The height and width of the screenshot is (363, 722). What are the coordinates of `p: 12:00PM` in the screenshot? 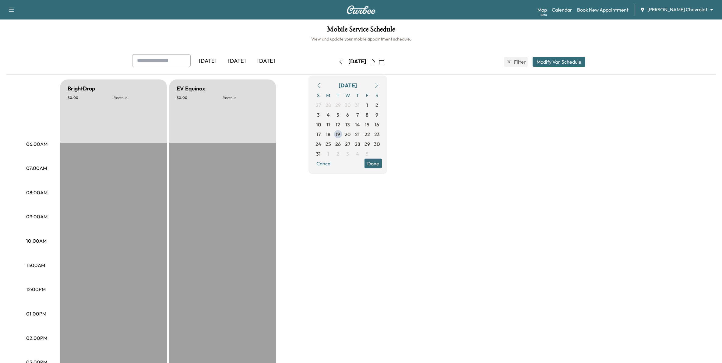 It's located at (36, 289).